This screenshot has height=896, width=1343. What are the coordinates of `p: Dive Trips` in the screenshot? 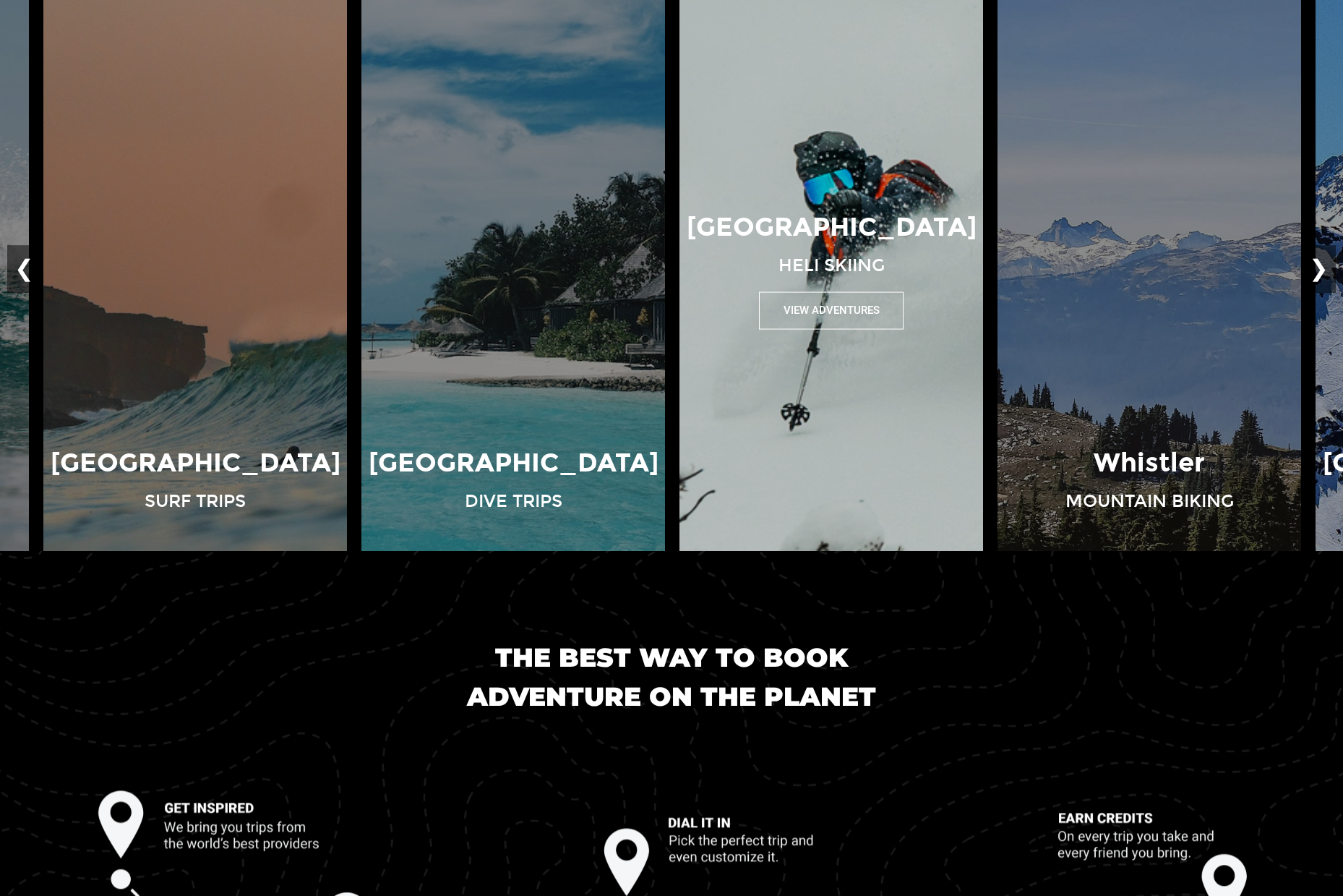 It's located at (513, 501).